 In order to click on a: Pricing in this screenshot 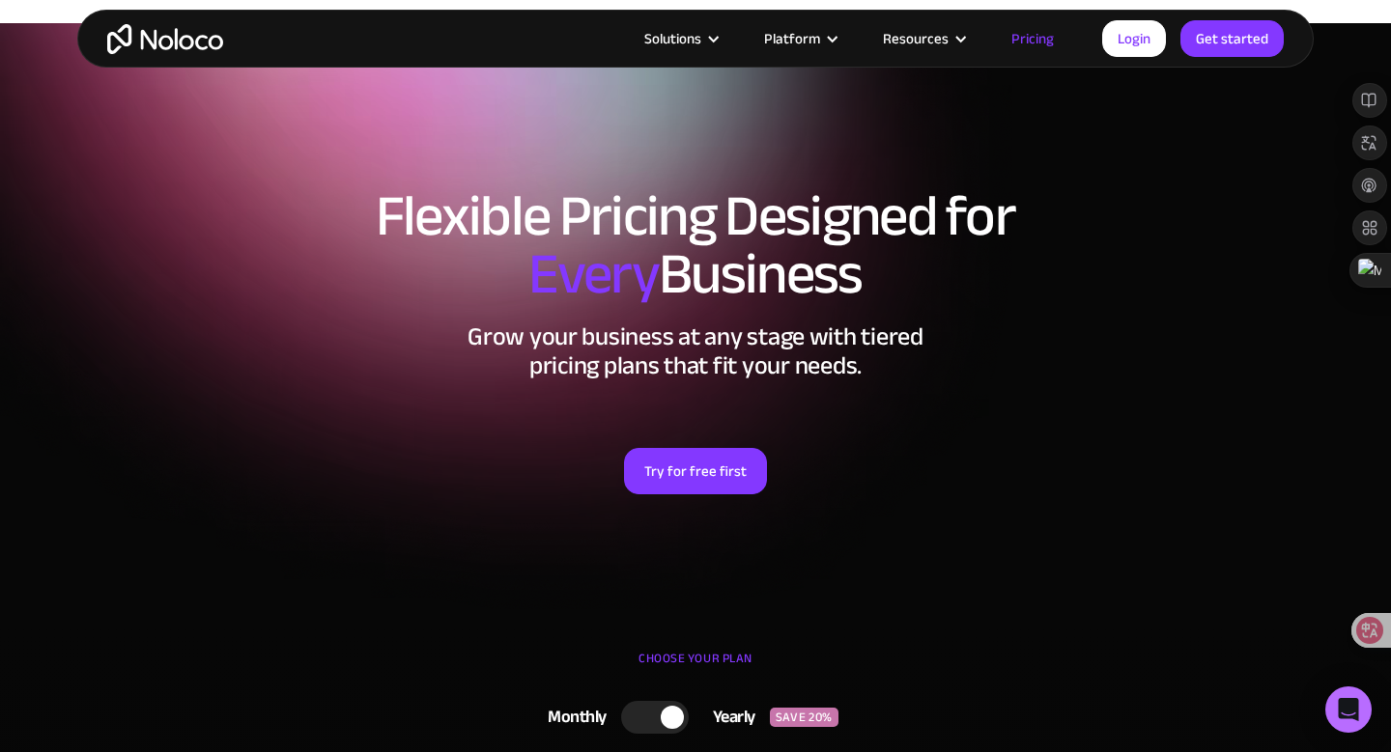, I will do `click(1032, 39)`.